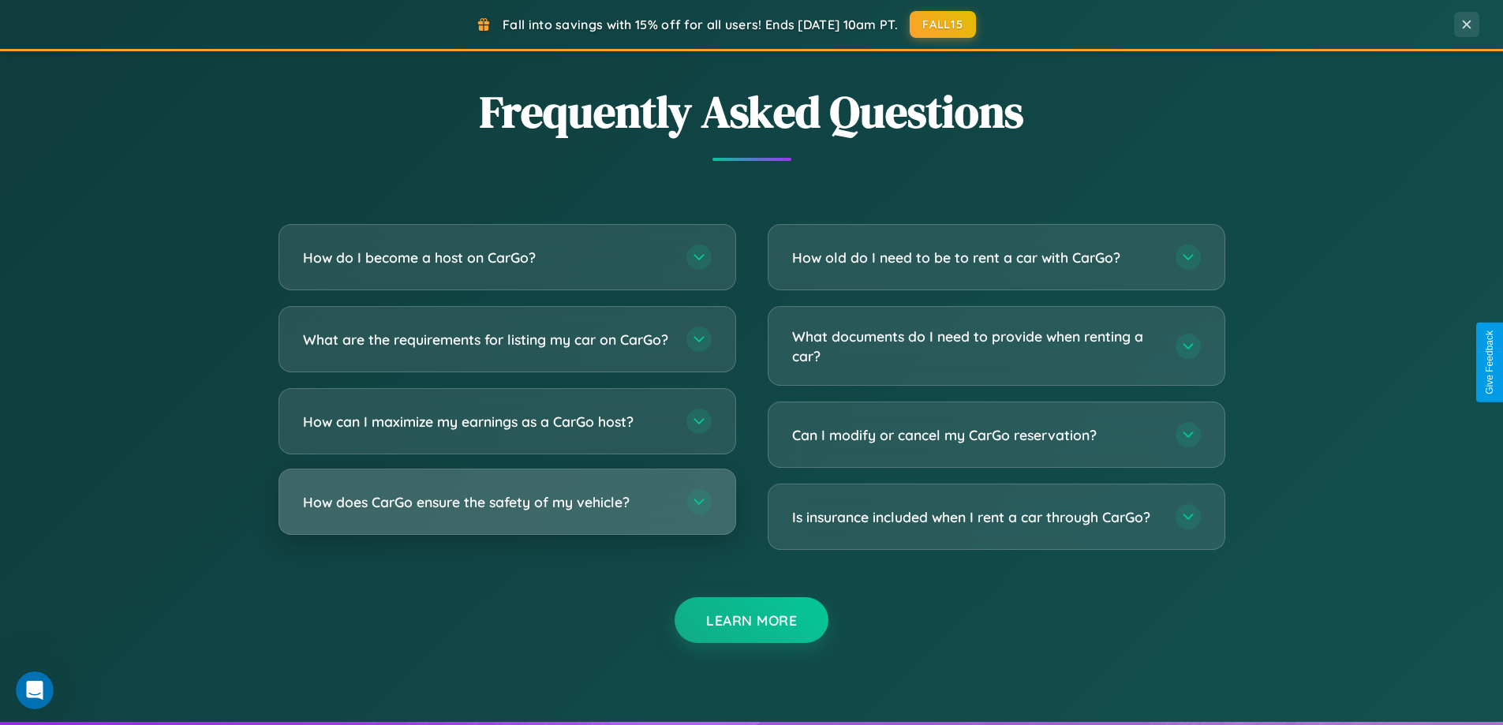 This screenshot has height=725, width=1503. What do you see at coordinates (487, 502) in the screenshot?
I see `h3: How does CarGo ensure the safety of my vehicle?` at bounding box center [487, 502].